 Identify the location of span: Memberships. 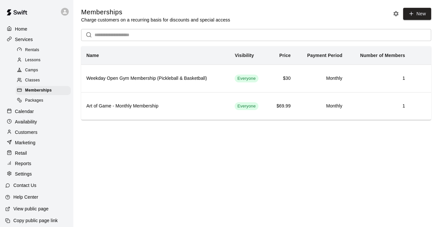
(38, 91).